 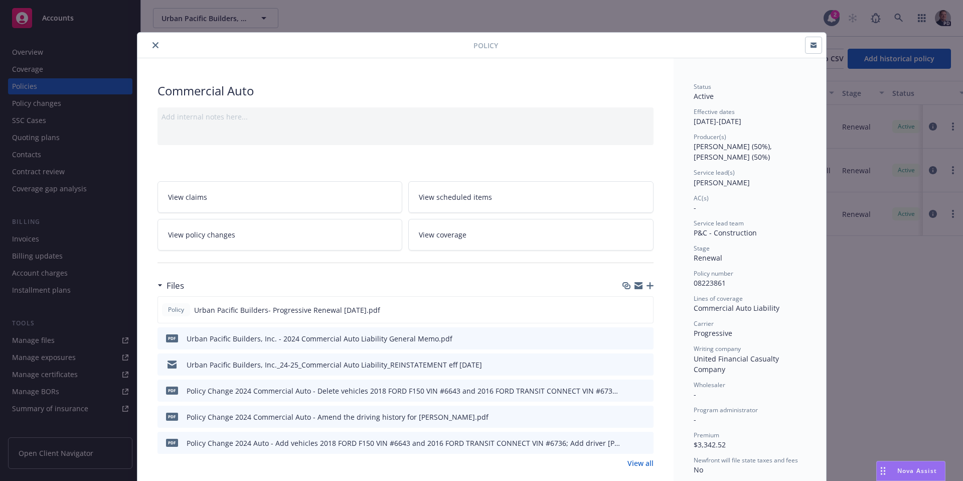 I want to click on a: View all, so click(x=641, y=463).